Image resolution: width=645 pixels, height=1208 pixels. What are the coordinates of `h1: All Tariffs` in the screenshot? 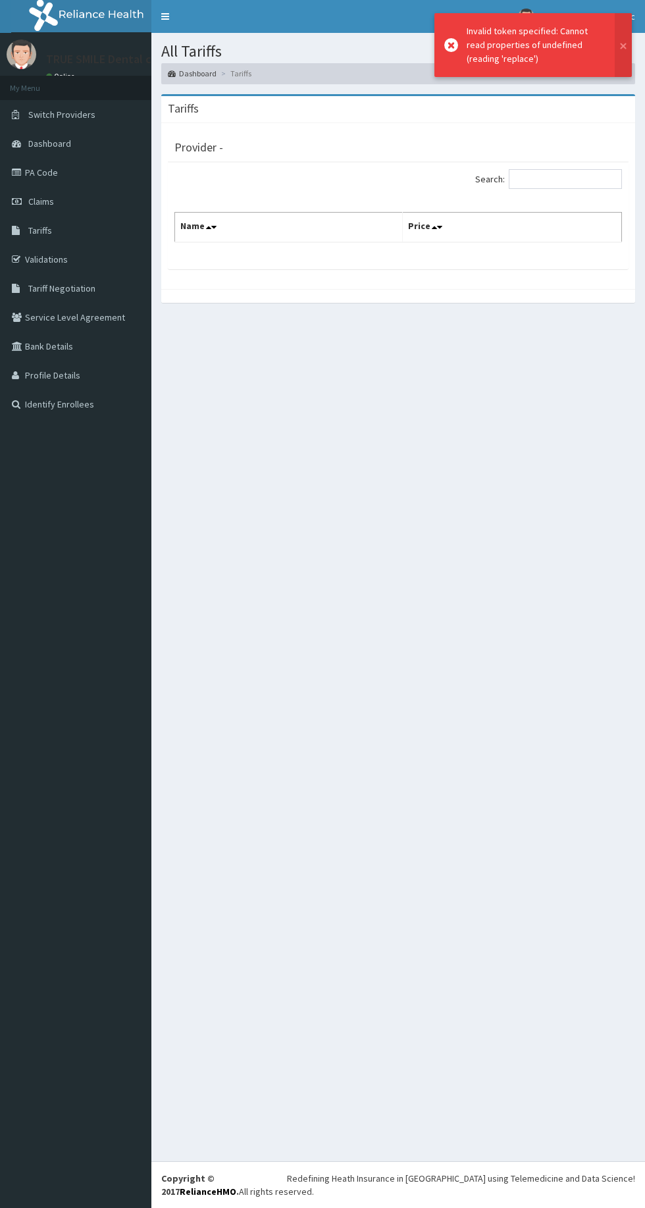 It's located at (398, 51).